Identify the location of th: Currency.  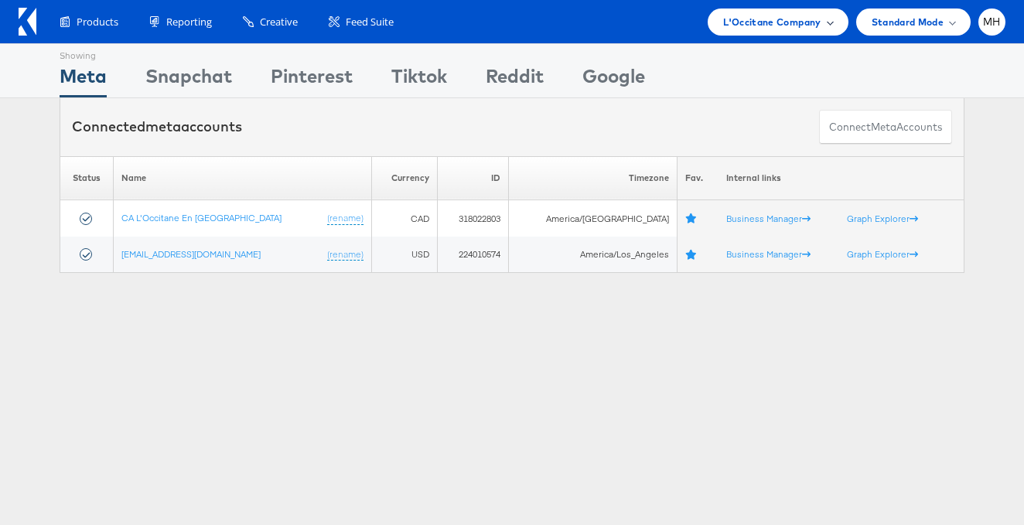
(405, 178).